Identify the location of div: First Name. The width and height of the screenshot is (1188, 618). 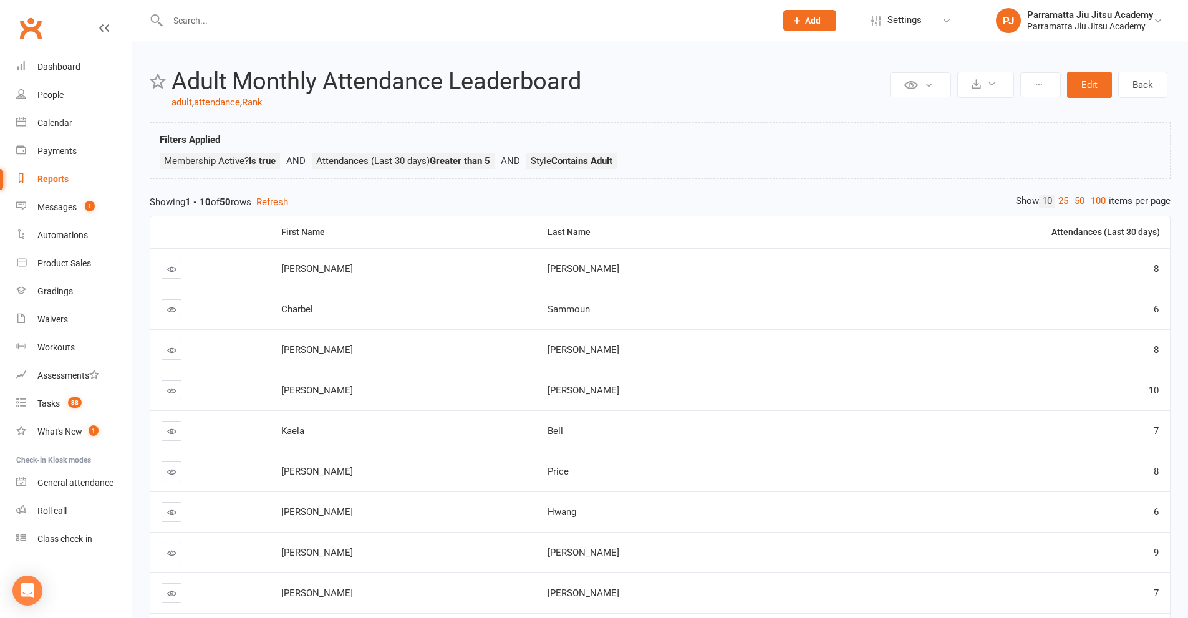
(403, 232).